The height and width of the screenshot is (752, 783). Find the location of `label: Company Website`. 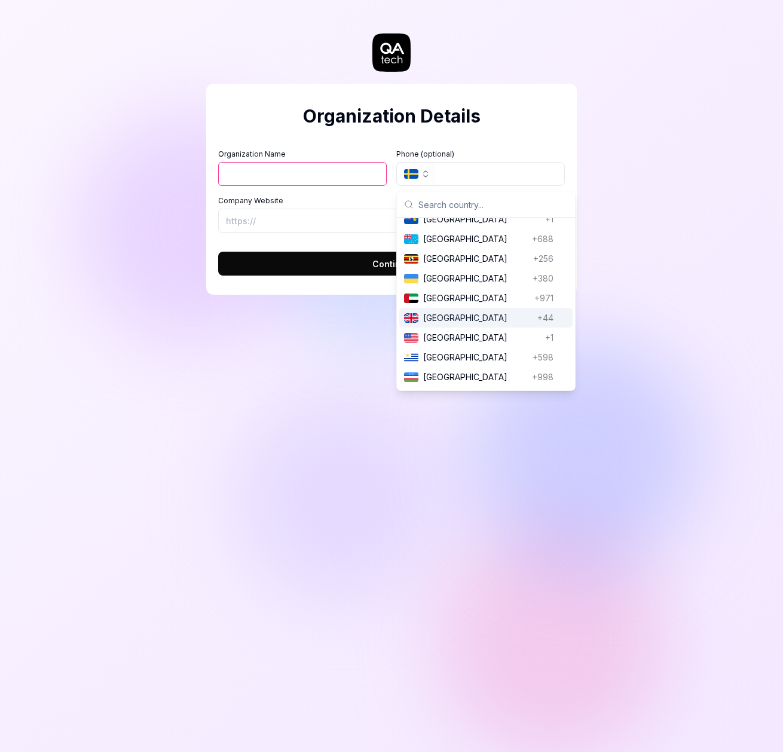

label: Company Website is located at coordinates (391, 201).